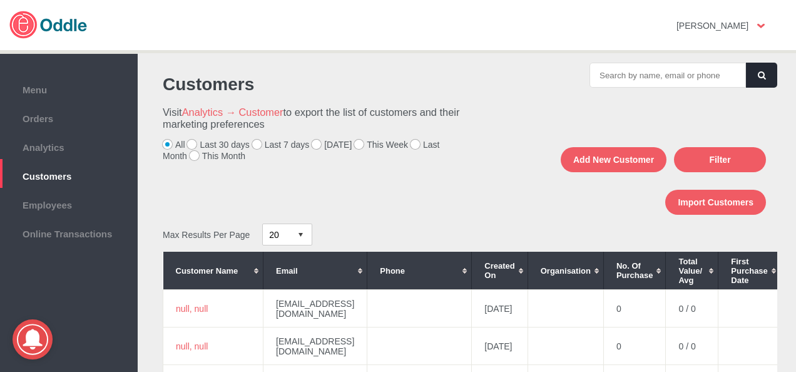  Describe the element at coordinates (233, 112) in the screenshot. I see `a: Analytics → Customer` at that location.